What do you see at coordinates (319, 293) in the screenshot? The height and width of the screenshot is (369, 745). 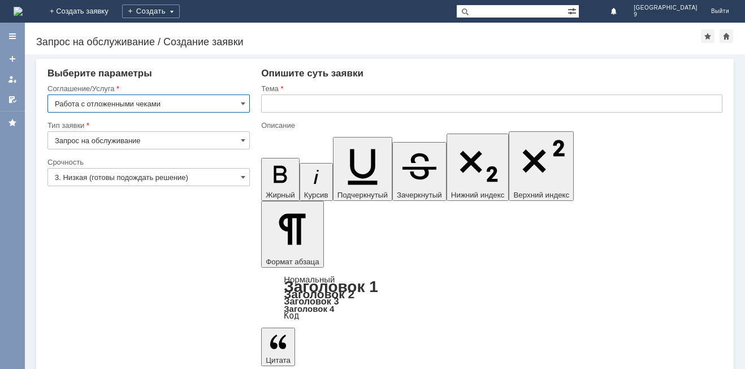 I see `a: Заголовок 2` at bounding box center [319, 293].